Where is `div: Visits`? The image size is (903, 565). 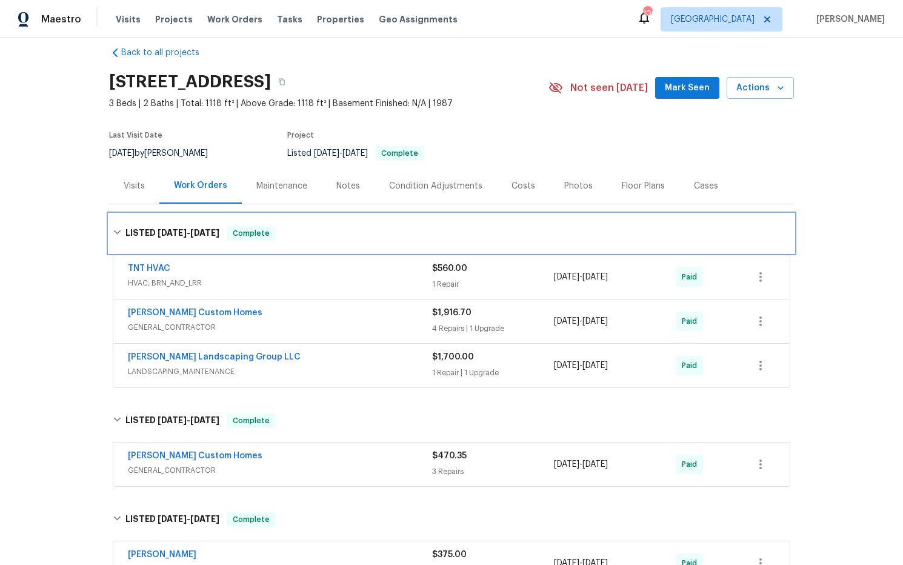
div: Visits is located at coordinates (134, 186).